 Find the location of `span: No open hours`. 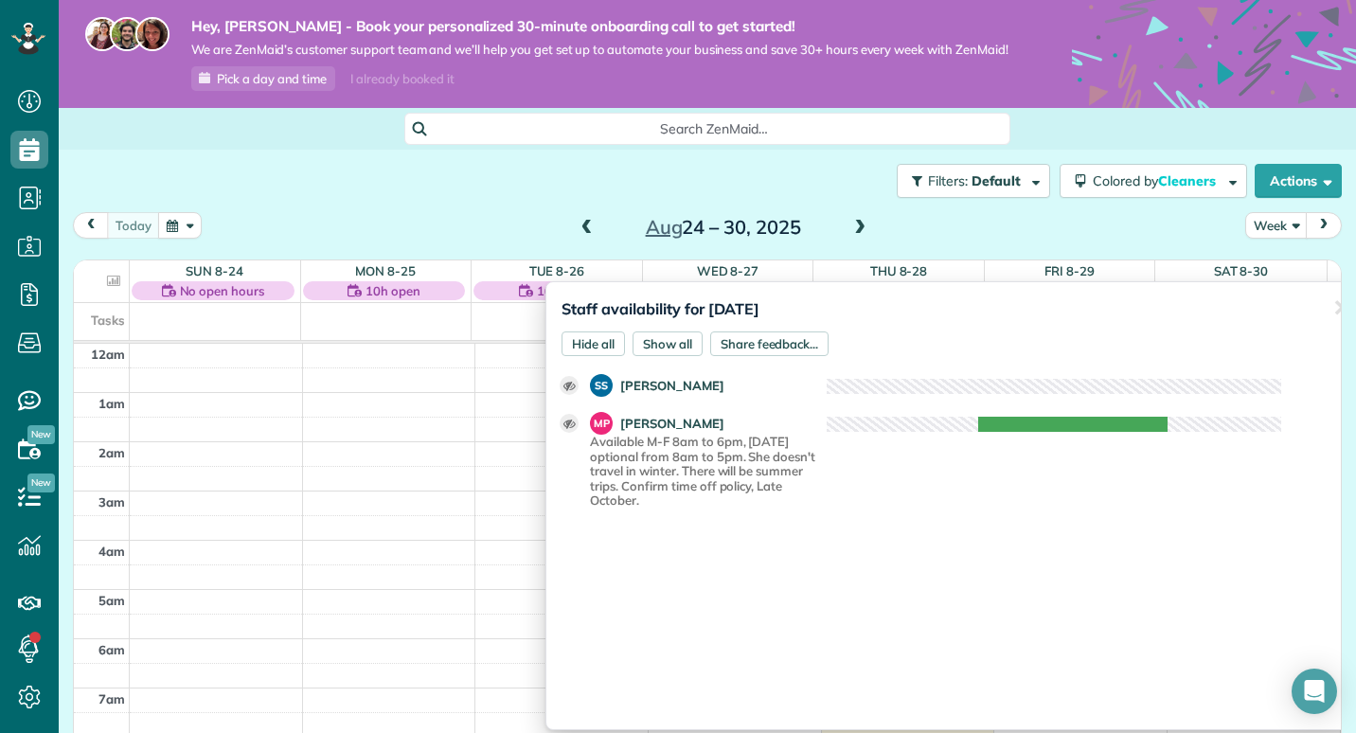

span: No open hours is located at coordinates (223, 291).